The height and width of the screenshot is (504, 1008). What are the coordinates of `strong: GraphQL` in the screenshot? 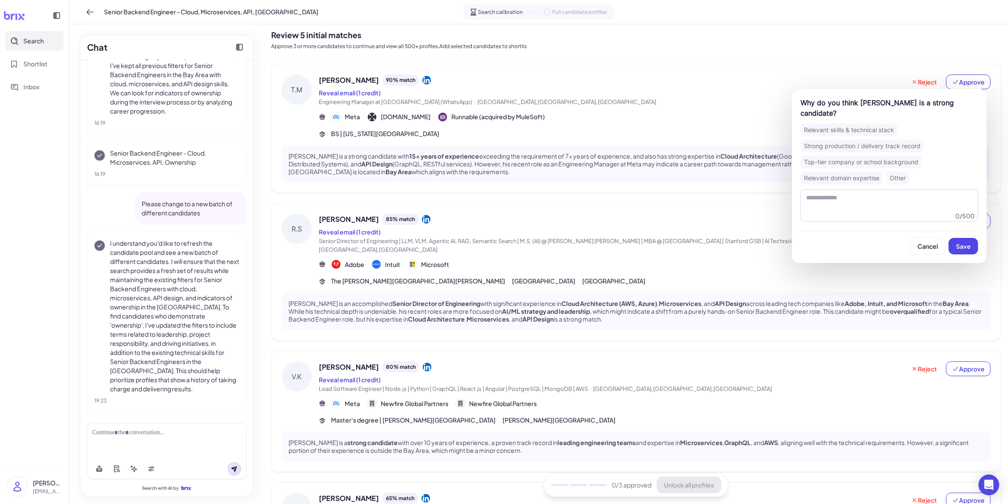 It's located at (737, 442).